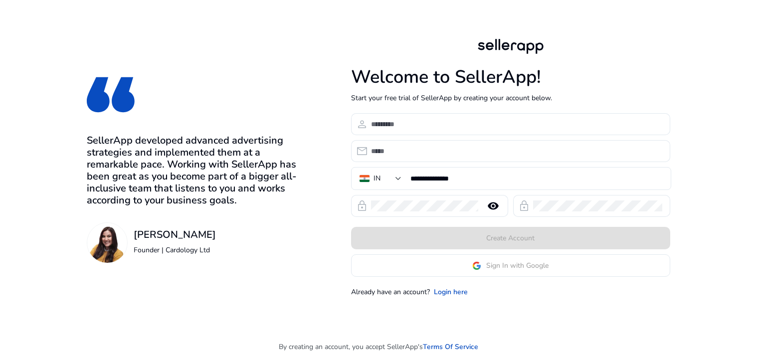 Image resolution: width=757 pixels, height=360 pixels. I want to click on mat-icon: remove_red_eye, so click(493, 206).